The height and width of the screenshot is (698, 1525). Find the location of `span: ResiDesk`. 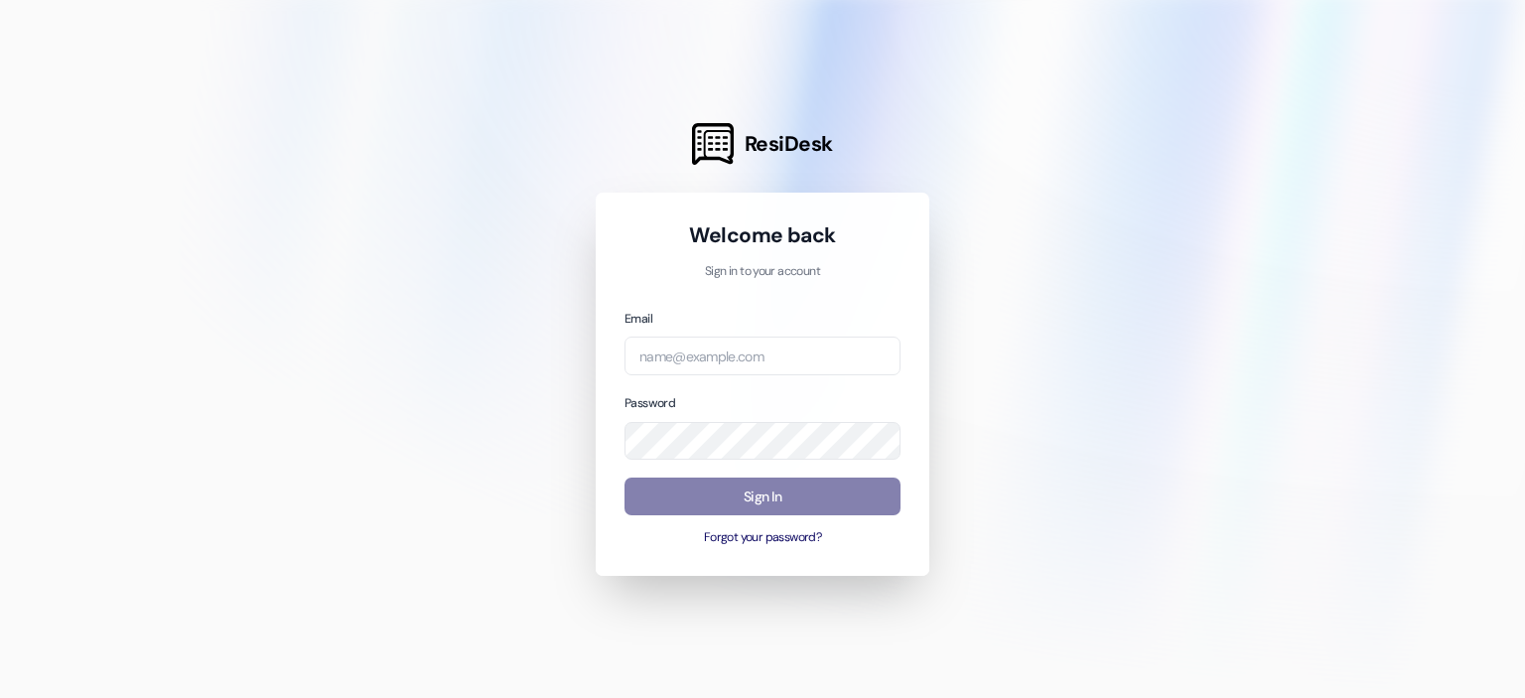

span: ResiDesk is located at coordinates (788, 144).